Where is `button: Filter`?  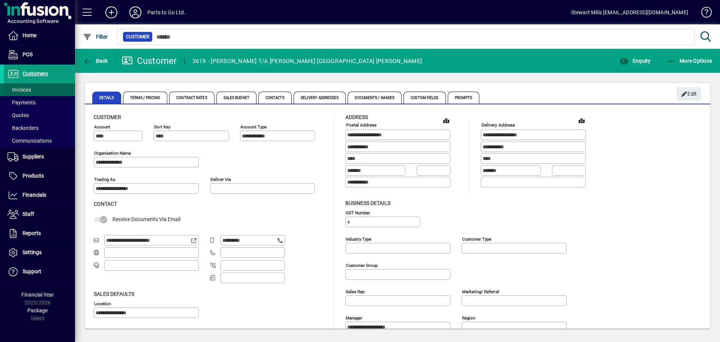
button: Filter is located at coordinates (95, 37).